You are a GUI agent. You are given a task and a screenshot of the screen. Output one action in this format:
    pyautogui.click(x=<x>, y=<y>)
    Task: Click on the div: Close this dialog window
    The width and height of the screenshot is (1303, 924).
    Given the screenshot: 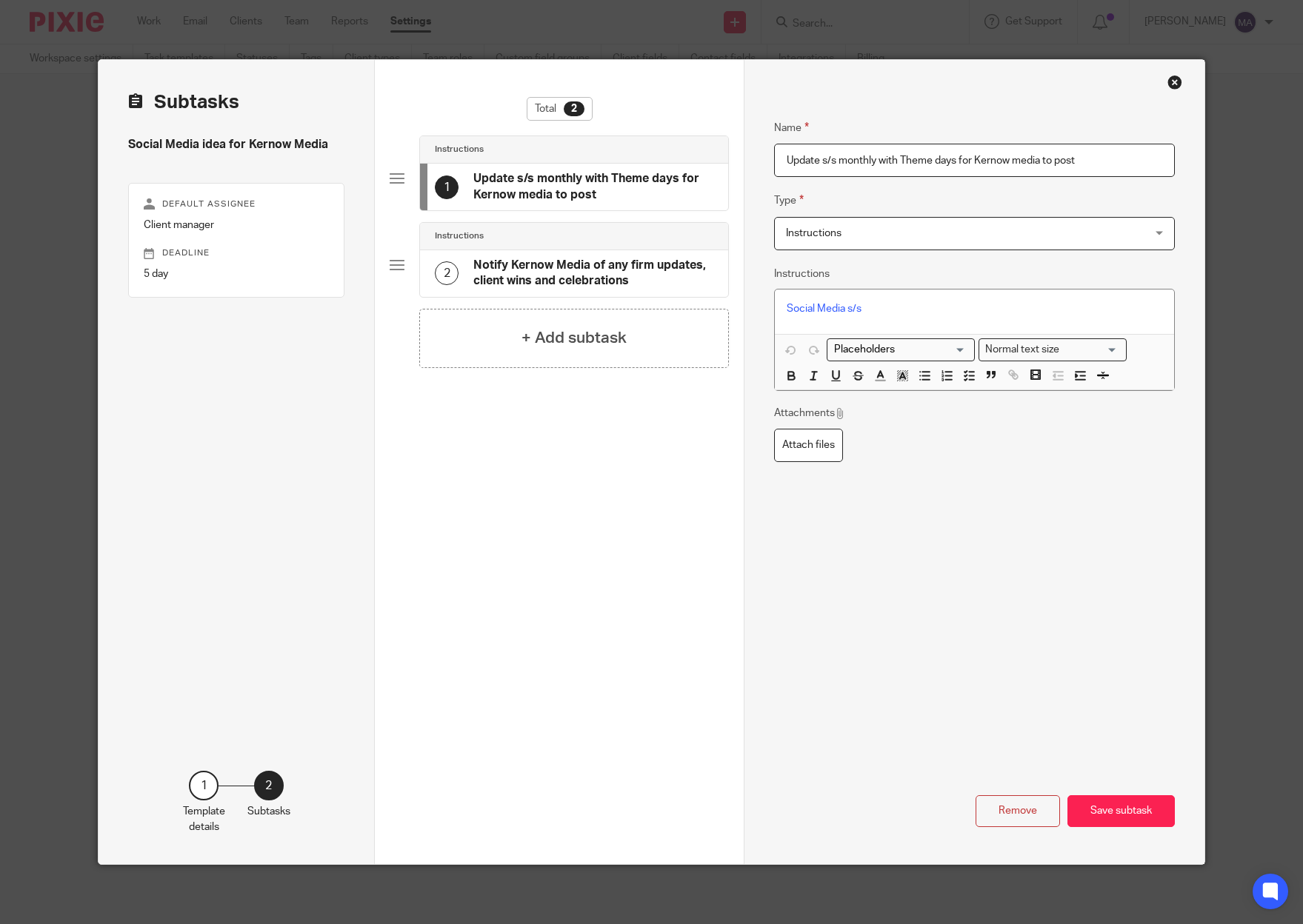 What is the action you would take?
    pyautogui.click(x=1175, y=82)
    